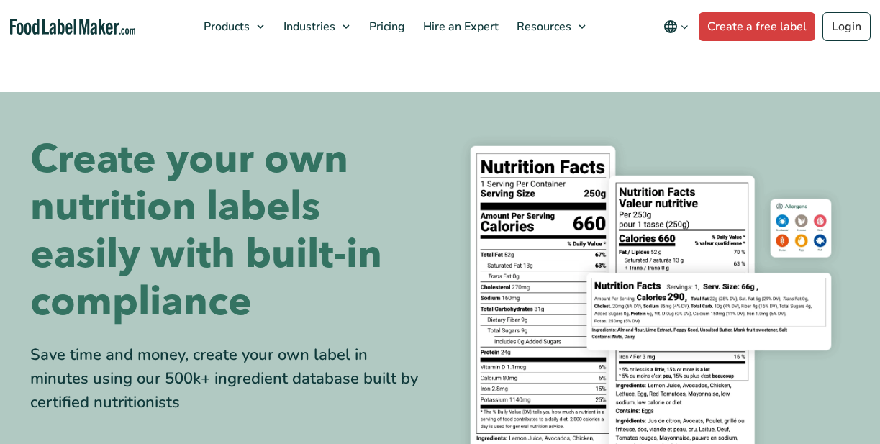 The image size is (880, 444). Describe the element at coordinates (225, 27) in the screenshot. I see `span: Products` at that location.